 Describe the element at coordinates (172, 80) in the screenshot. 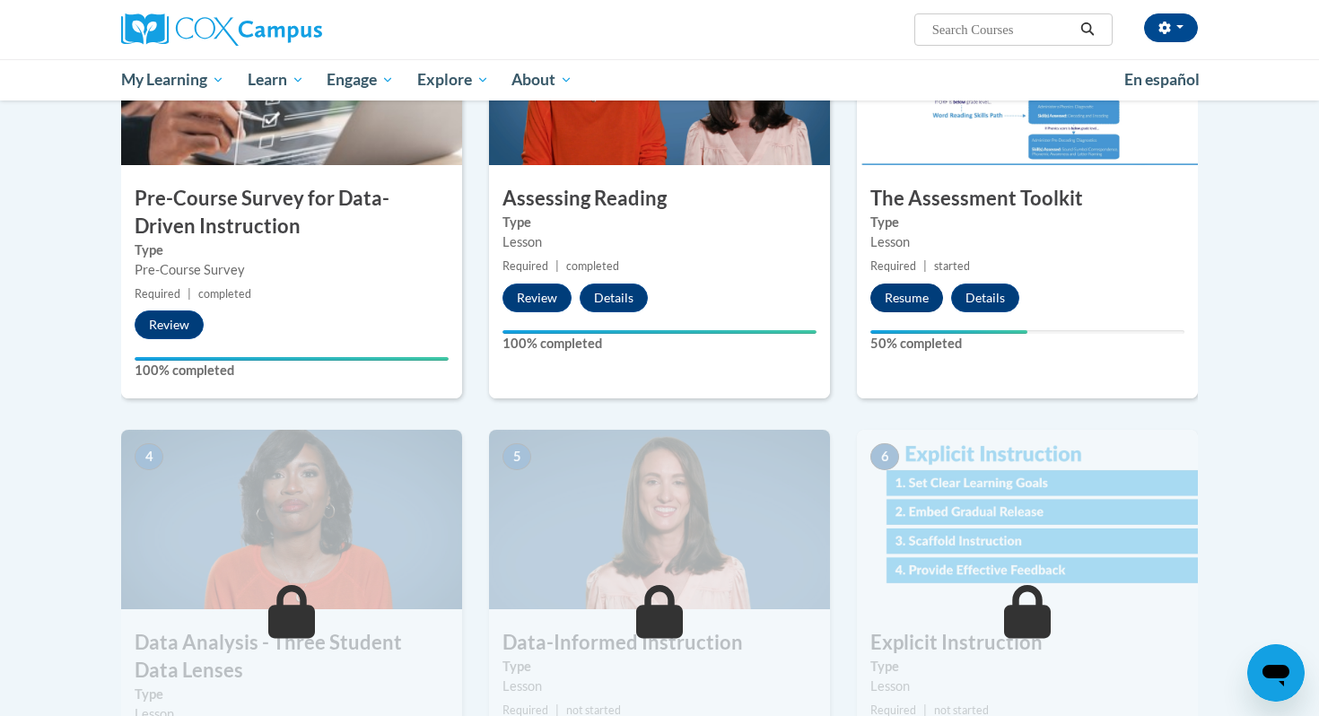

I see `a: My Learning` at that location.